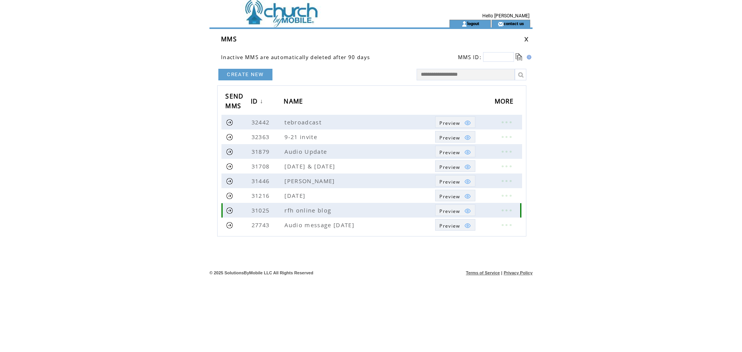 This screenshot has height=352, width=742. Describe the element at coordinates (514, 23) in the screenshot. I see `a: contact us` at that location.